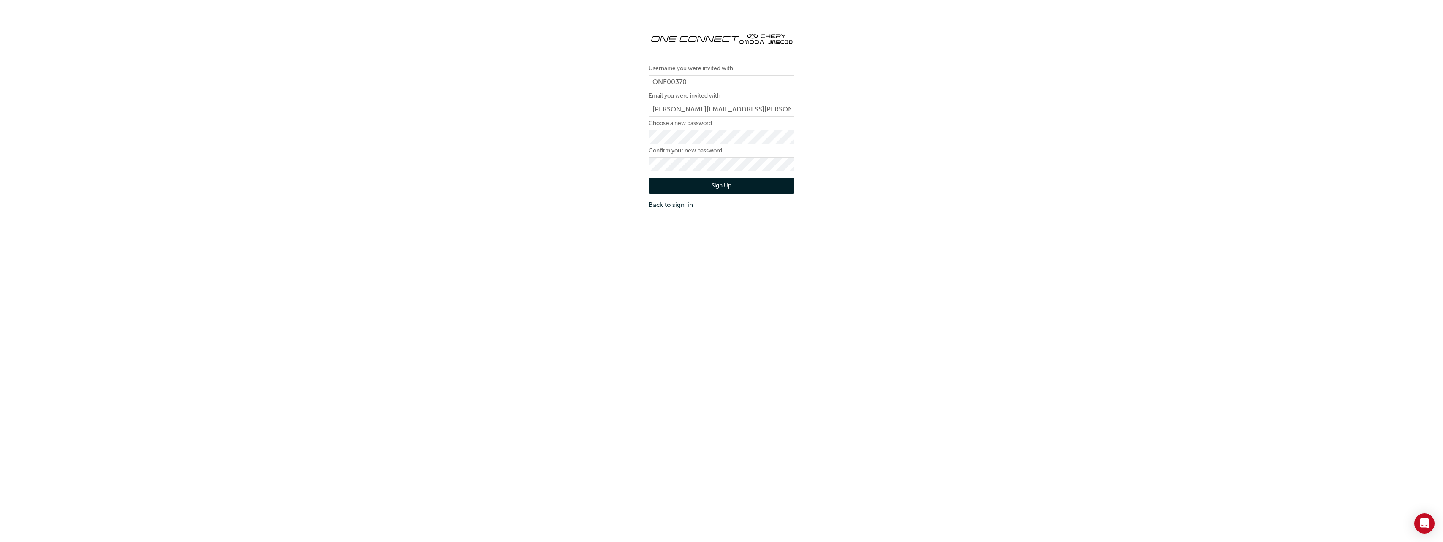 The image size is (1443, 542). I want to click on input: Username, so click(721, 82).